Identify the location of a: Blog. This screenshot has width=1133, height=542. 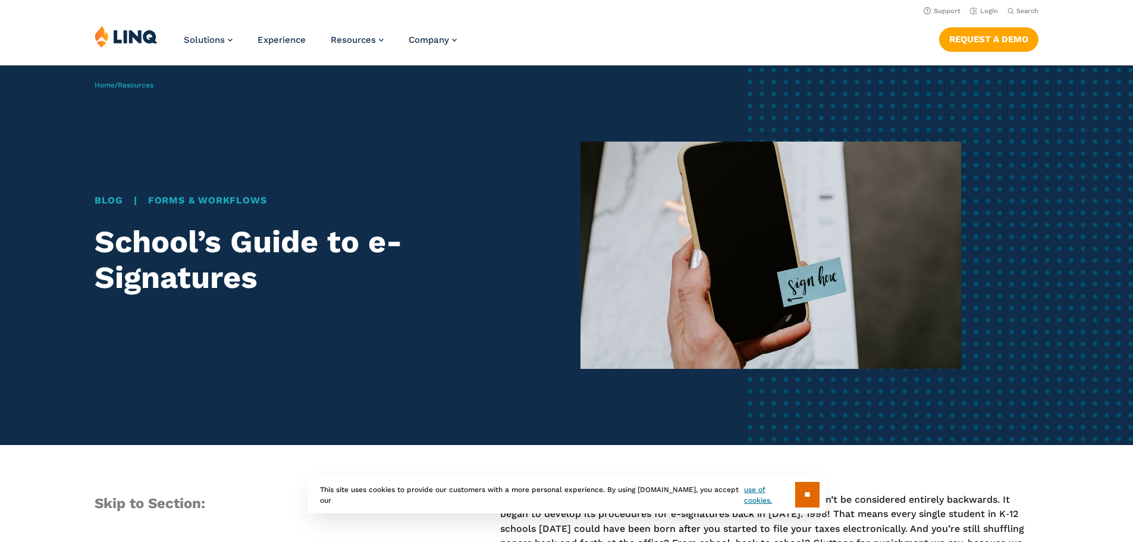
(109, 200).